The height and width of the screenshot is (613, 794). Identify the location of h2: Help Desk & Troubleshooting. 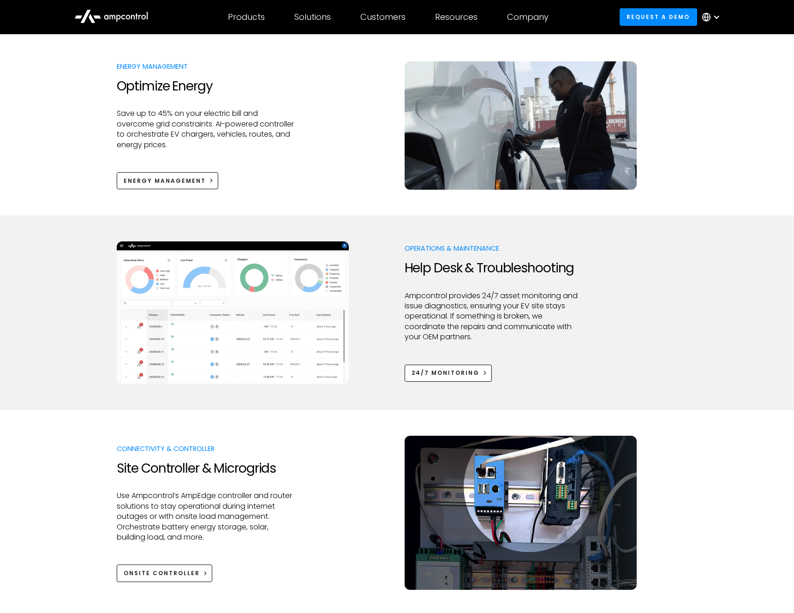
(493, 268).